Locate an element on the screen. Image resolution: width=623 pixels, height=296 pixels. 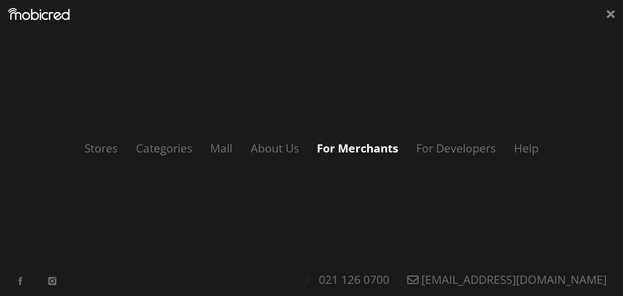
a: For Developers is located at coordinates (456, 148).